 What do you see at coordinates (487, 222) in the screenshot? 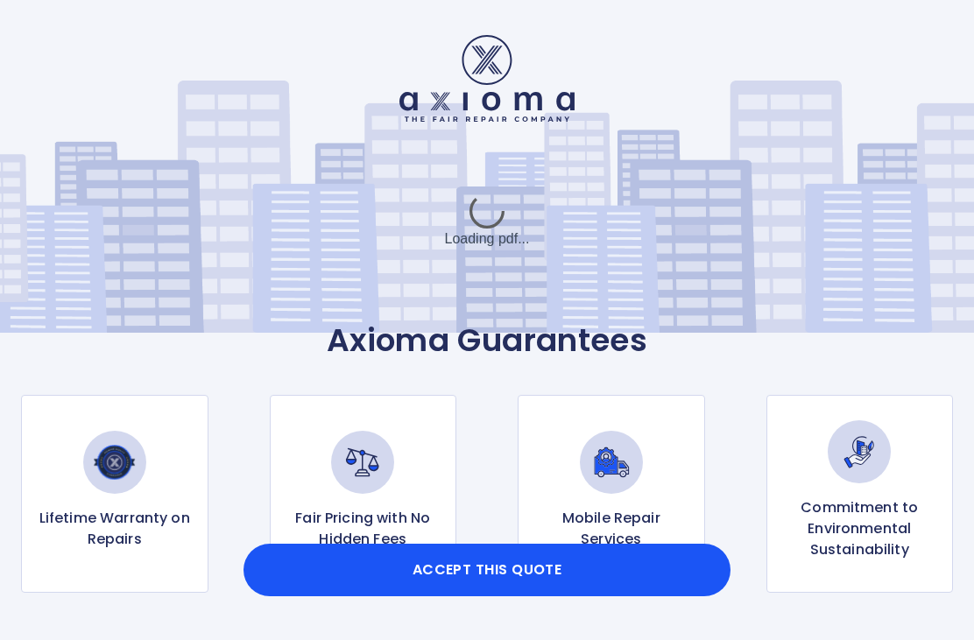
I see `div: Loading pdf...` at bounding box center [487, 222].